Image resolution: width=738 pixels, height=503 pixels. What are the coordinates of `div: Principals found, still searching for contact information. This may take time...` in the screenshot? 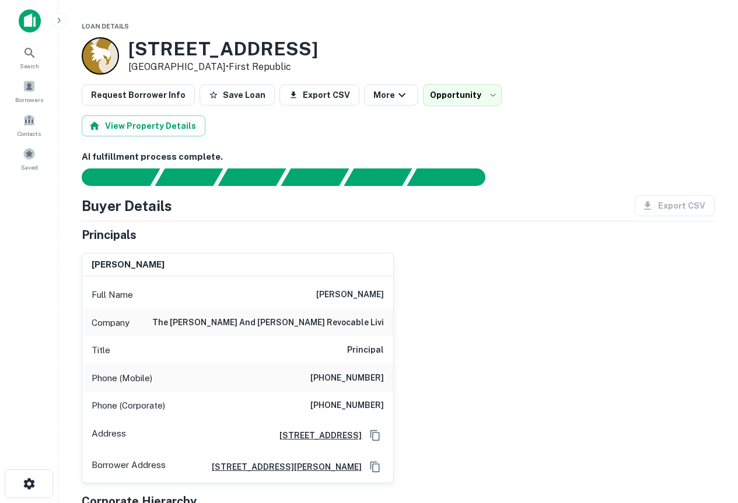 It's located at (377, 177).